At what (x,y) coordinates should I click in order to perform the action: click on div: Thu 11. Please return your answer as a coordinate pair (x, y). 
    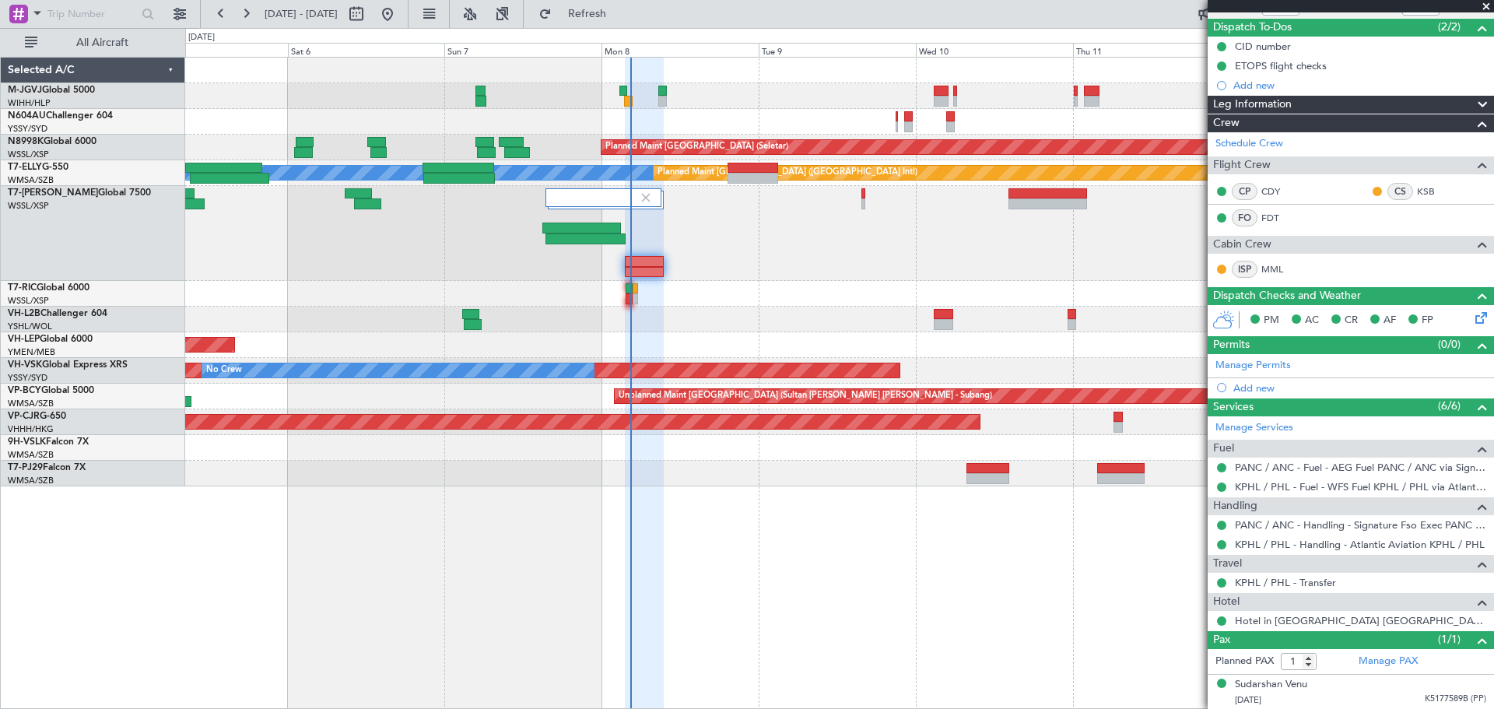
    Looking at the image, I should click on (1151, 50).